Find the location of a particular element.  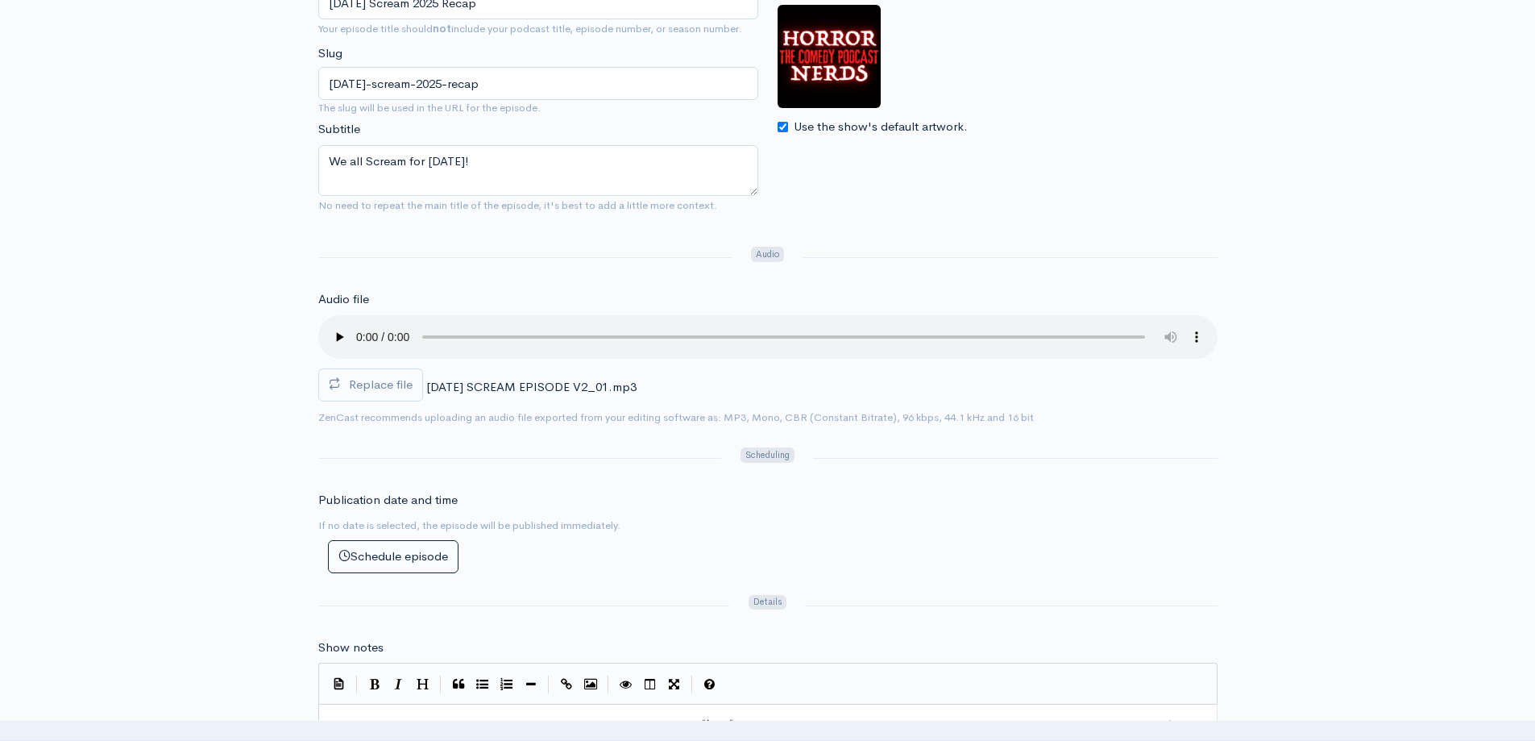

label: Show notes is located at coordinates (351, 647).